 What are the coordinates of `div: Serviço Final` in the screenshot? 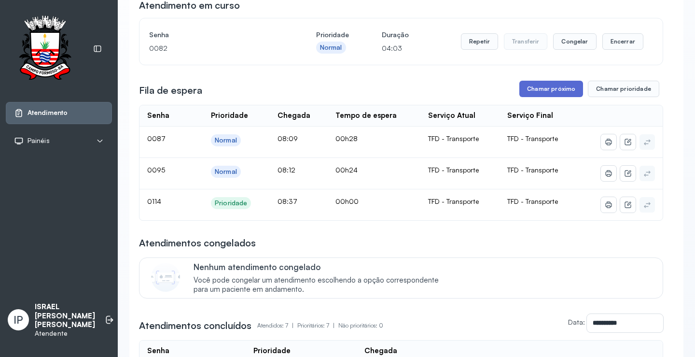 It's located at (530, 115).